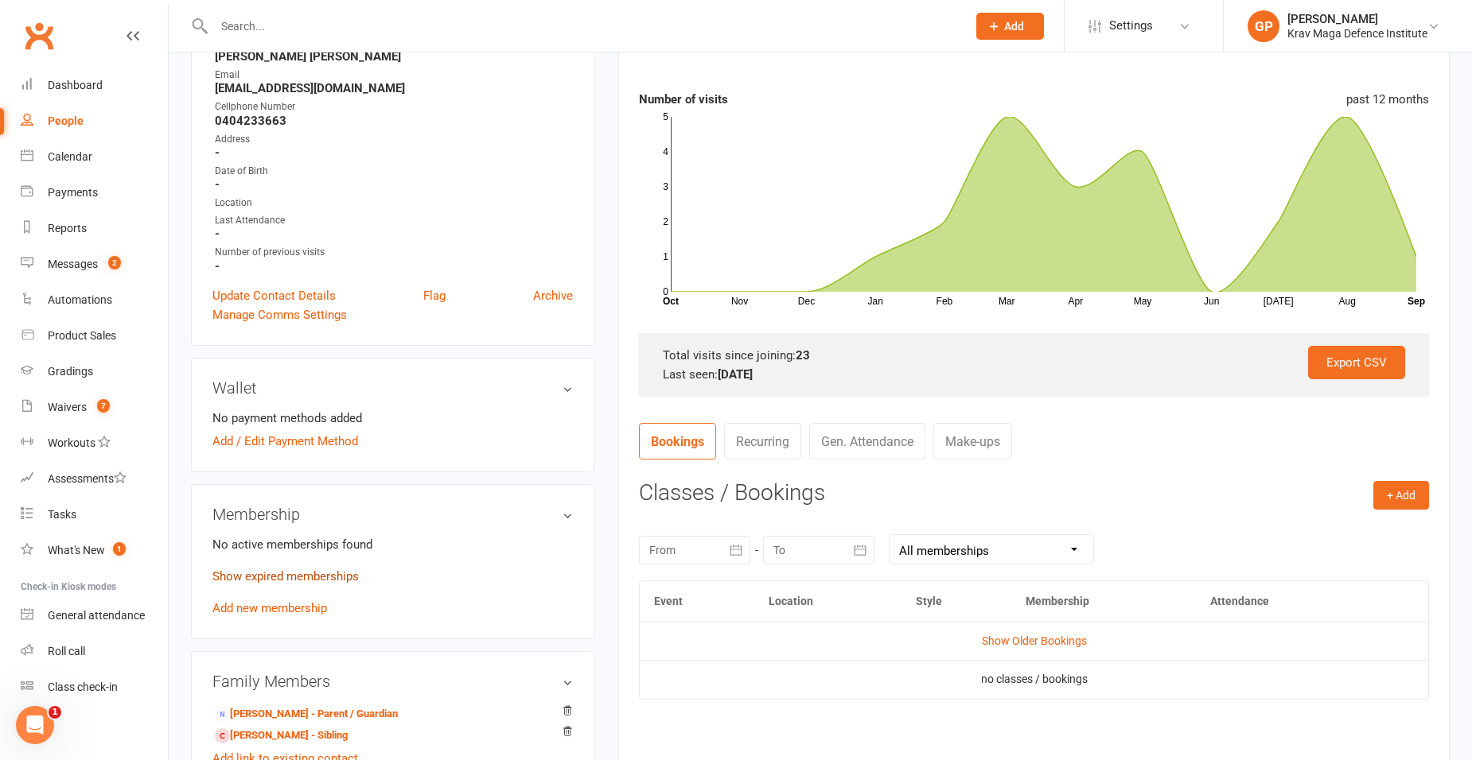  Describe the element at coordinates (274, 296) in the screenshot. I see `a: Update Contact Details` at that location.